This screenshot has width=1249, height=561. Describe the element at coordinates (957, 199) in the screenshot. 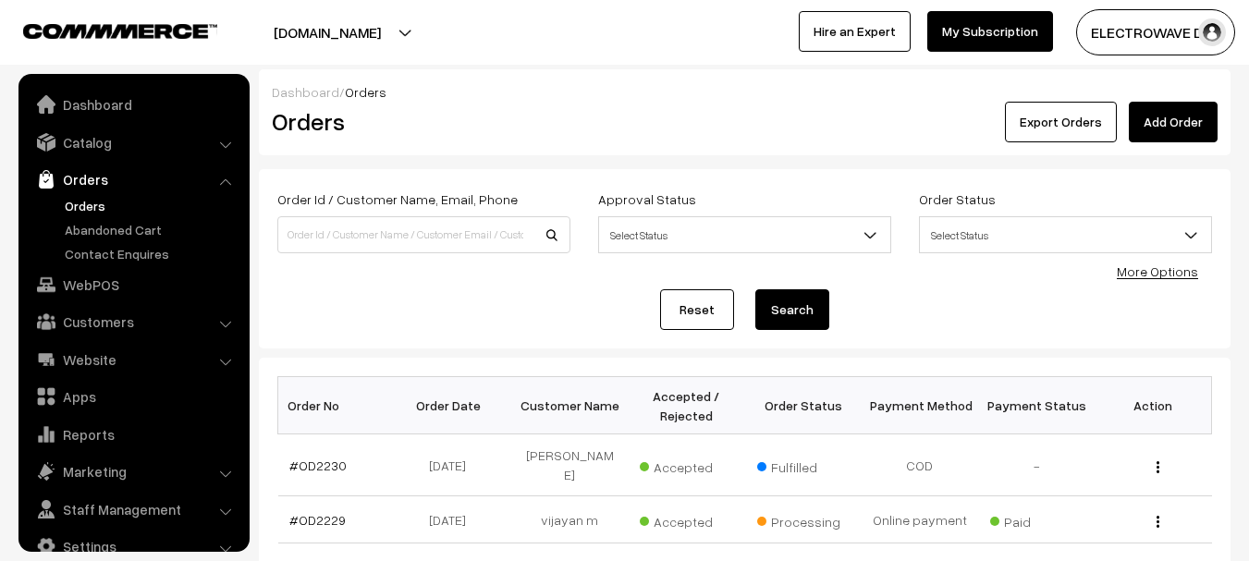

I see `label: Order Status` at that location.